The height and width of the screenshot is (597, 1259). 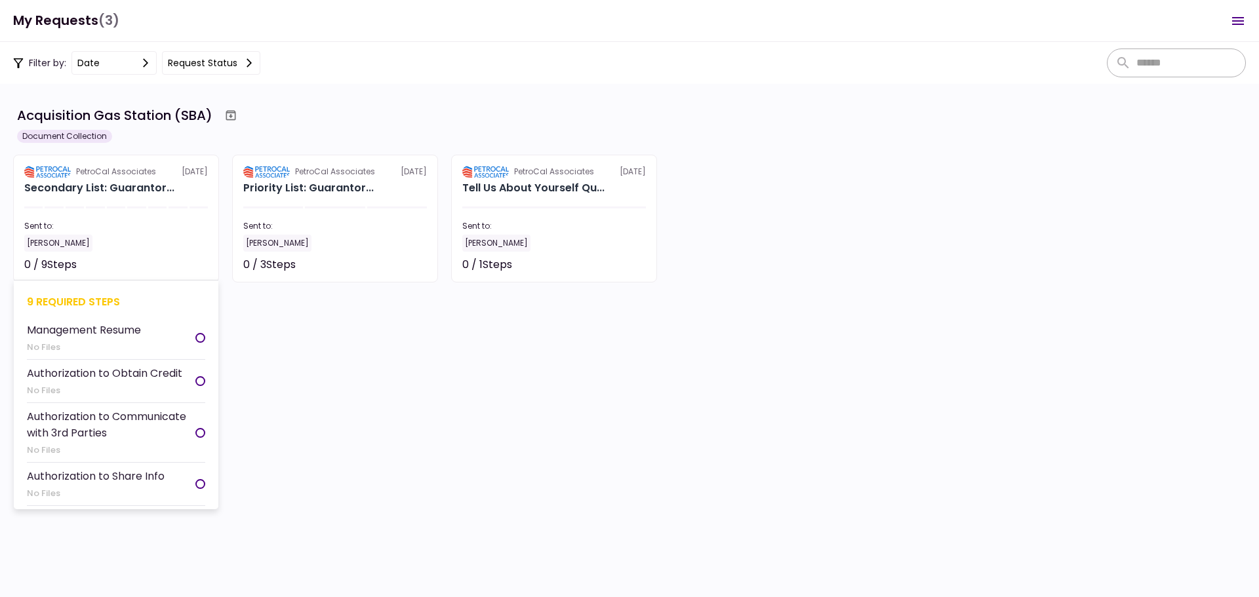 I want to click on button: Open menu, so click(x=1238, y=21).